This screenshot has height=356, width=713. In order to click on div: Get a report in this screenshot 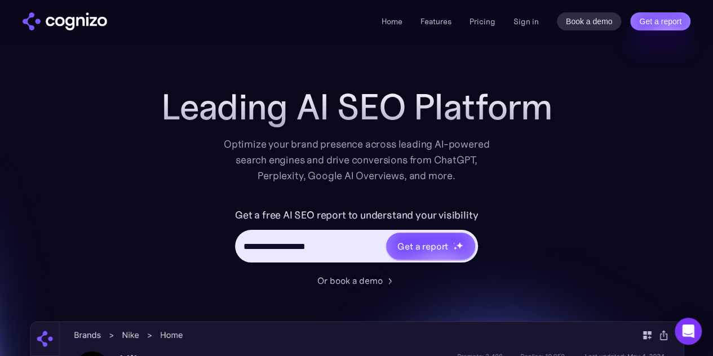, I will do `click(423, 246)`.